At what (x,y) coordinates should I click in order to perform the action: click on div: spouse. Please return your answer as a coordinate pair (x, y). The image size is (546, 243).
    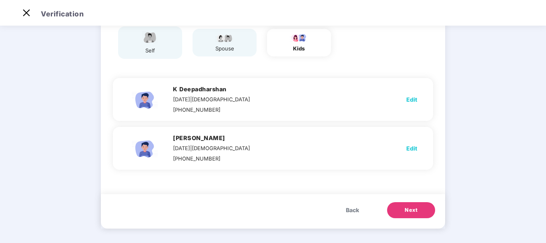
    Looking at the image, I should click on (225, 48).